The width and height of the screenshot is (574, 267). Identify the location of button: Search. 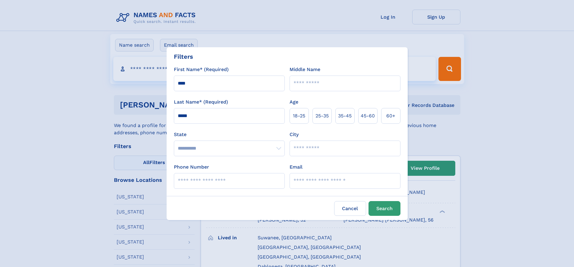
(385, 209).